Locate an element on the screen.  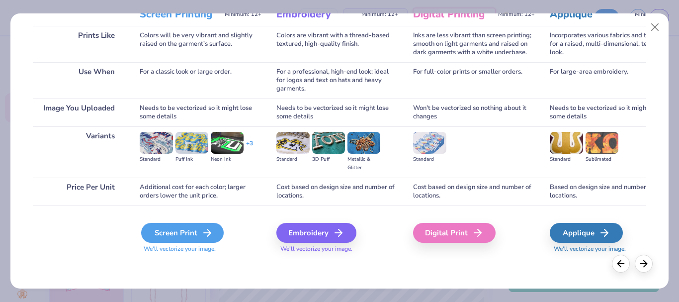
div: Sublimated is located at coordinates (602, 159).